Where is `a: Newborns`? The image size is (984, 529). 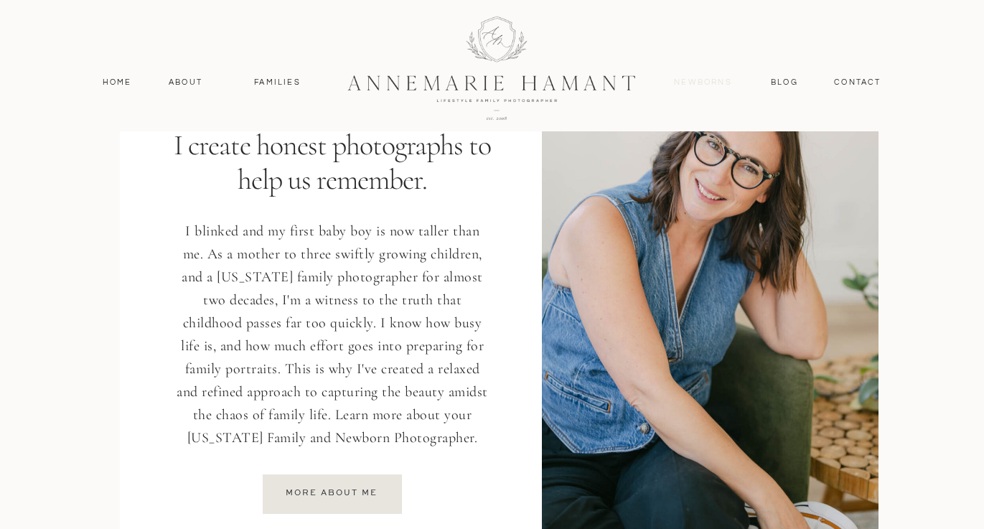
a: Newborns is located at coordinates (703, 83).